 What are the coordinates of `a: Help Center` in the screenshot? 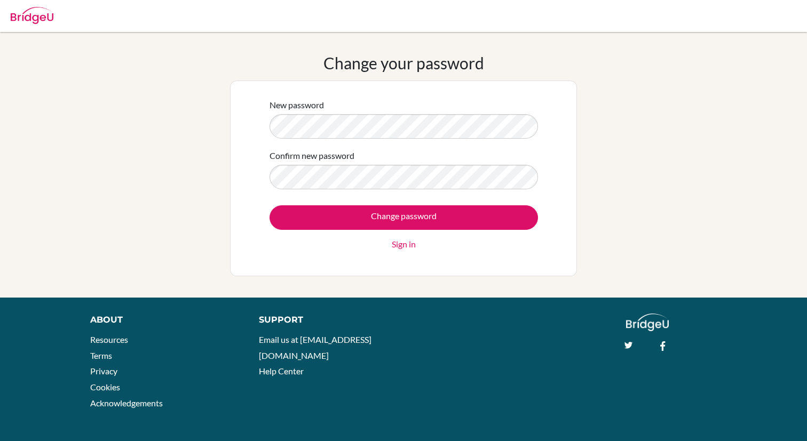 It's located at (281, 371).